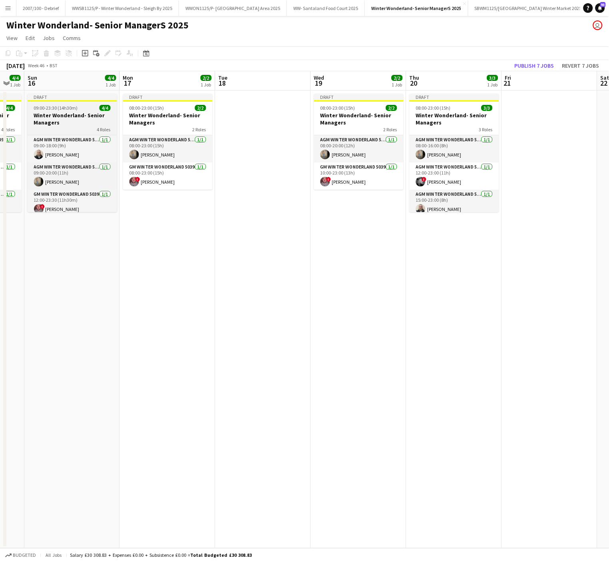 The height and width of the screenshot is (562, 609). I want to click on button: WW- Santaland Food Court 2025, so click(326, 8).